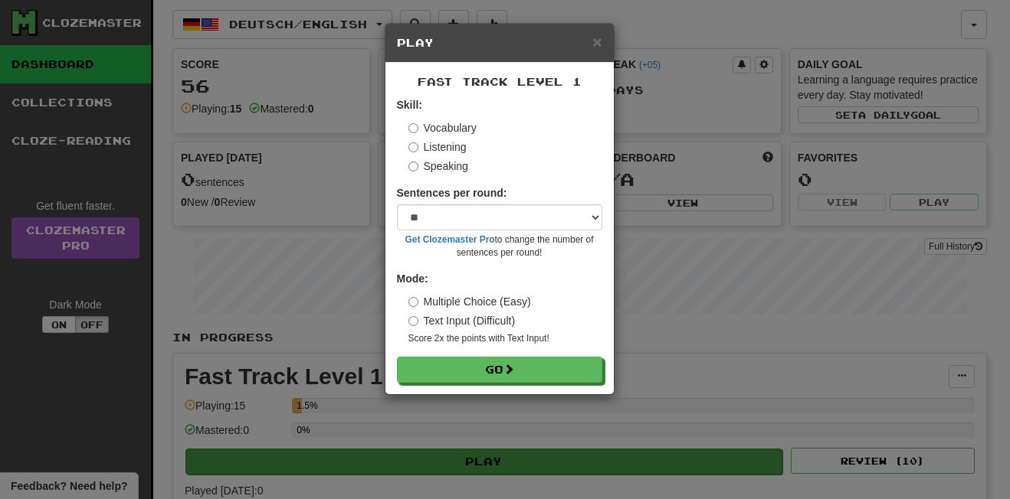  Describe the element at coordinates (442, 128) in the screenshot. I see `label: Vocabulary` at that location.